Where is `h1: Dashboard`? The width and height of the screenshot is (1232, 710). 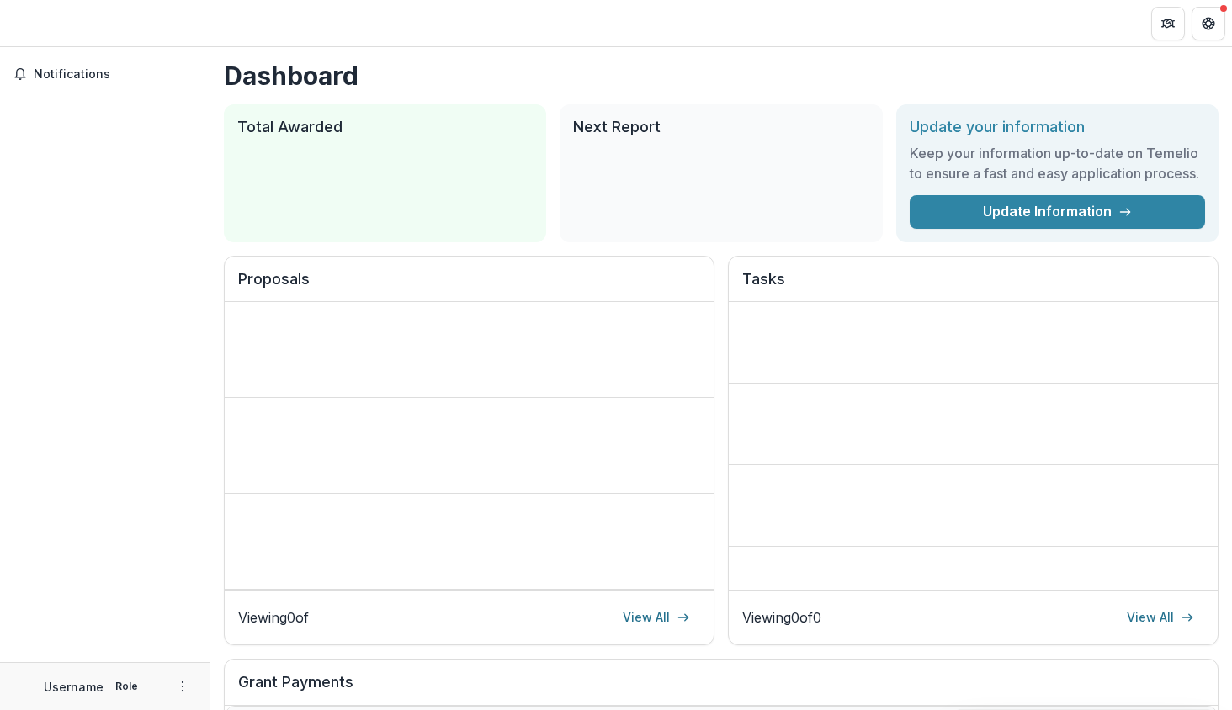
h1: Dashboard is located at coordinates (721, 76).